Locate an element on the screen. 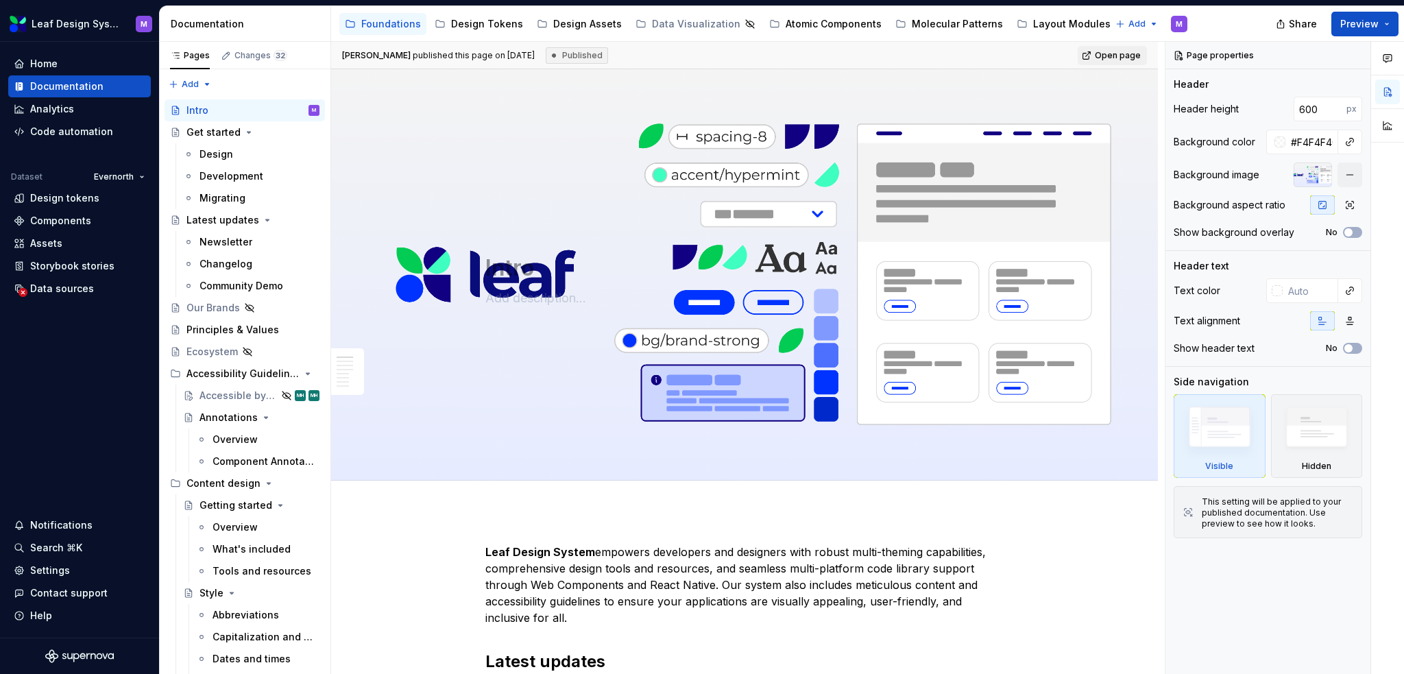  div: Search ⌘K is located at coordinates (56, 548).